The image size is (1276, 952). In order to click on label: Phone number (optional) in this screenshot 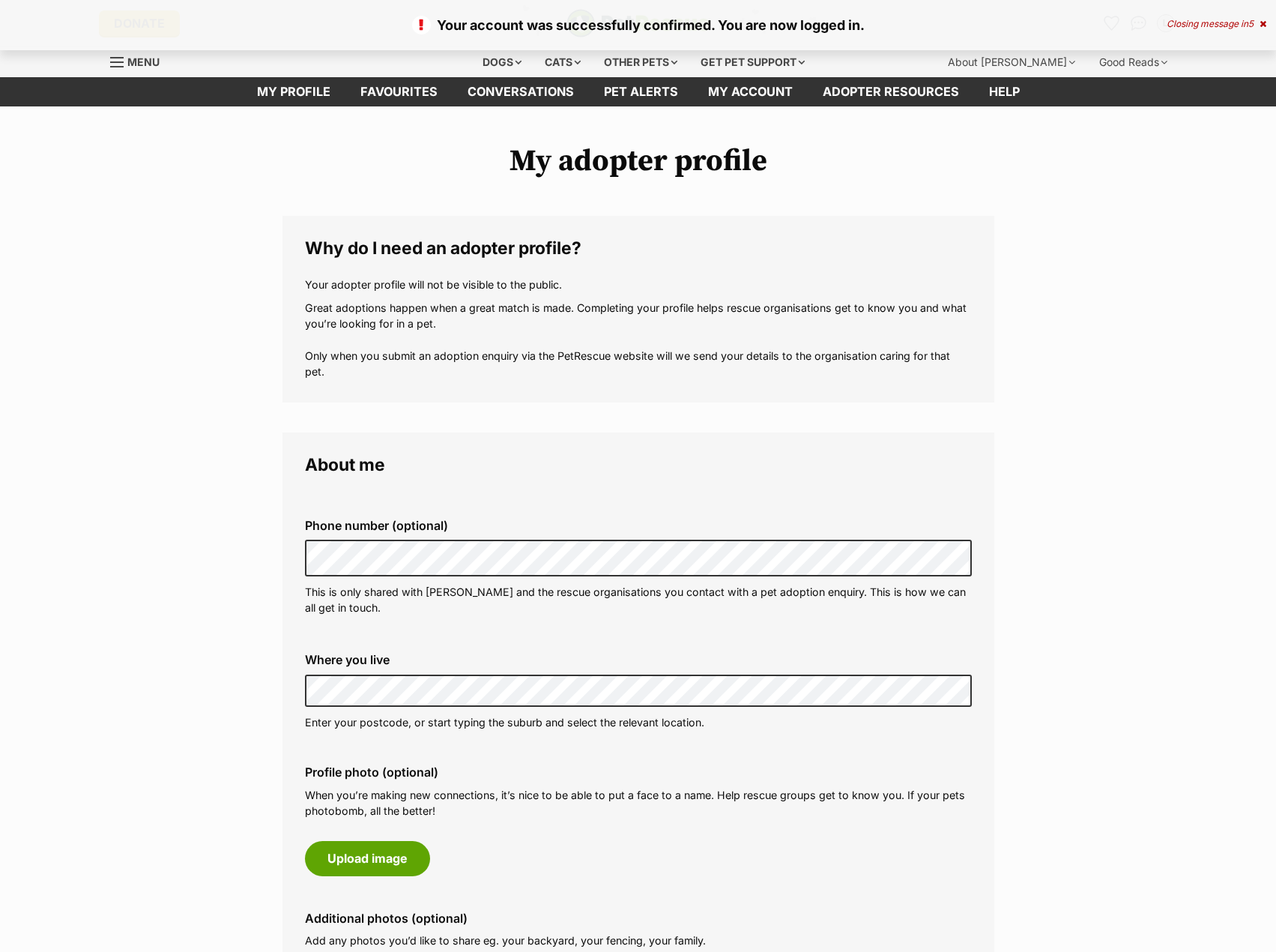, I will do `click(638, 525)`.